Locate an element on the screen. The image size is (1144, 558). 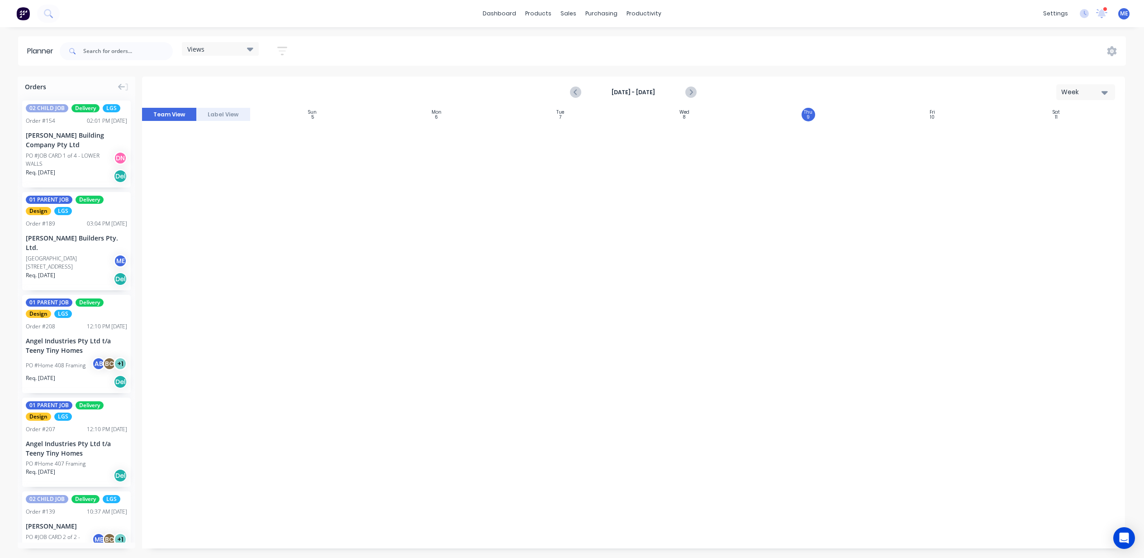
div: sales is located at coordinates (568, 14).